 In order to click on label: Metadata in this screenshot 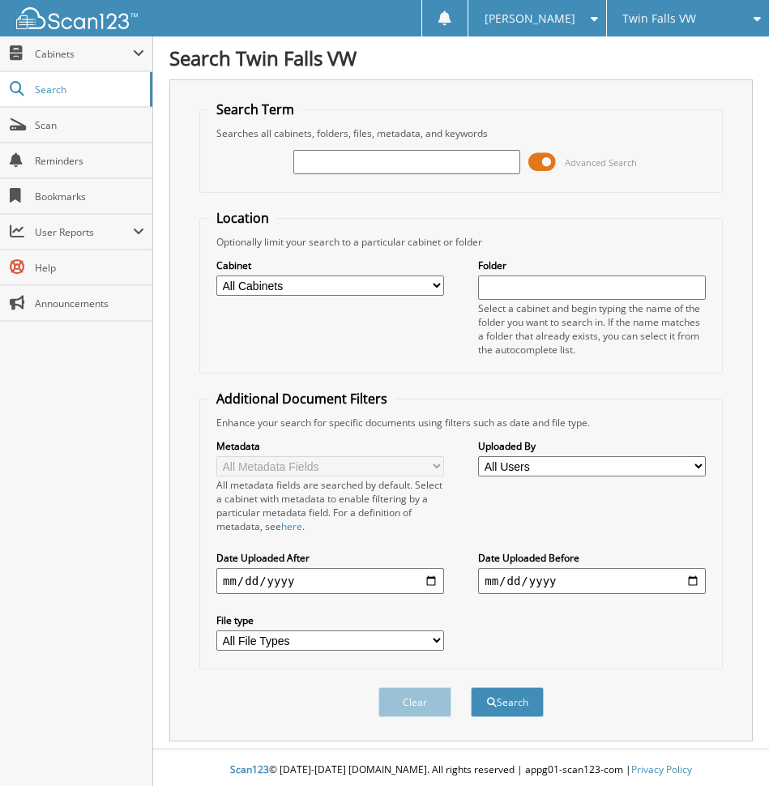, I will do `click(330, 446)`.